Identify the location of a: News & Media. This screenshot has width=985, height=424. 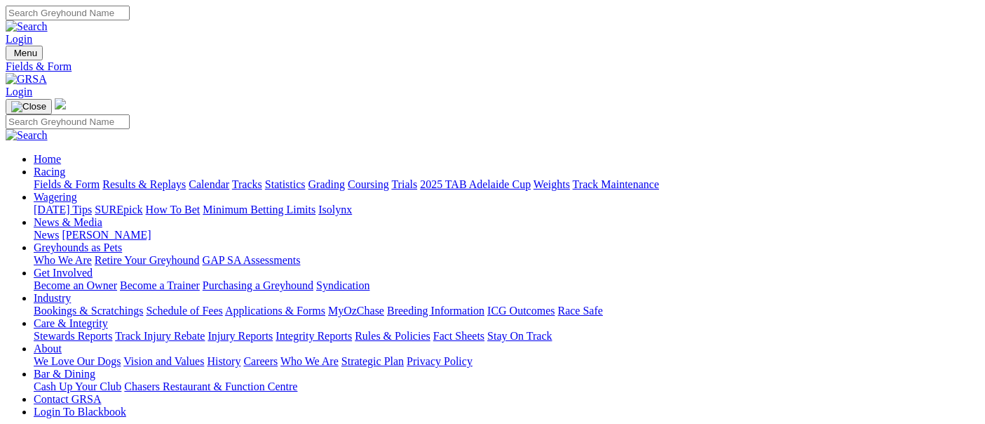
(68, 222).